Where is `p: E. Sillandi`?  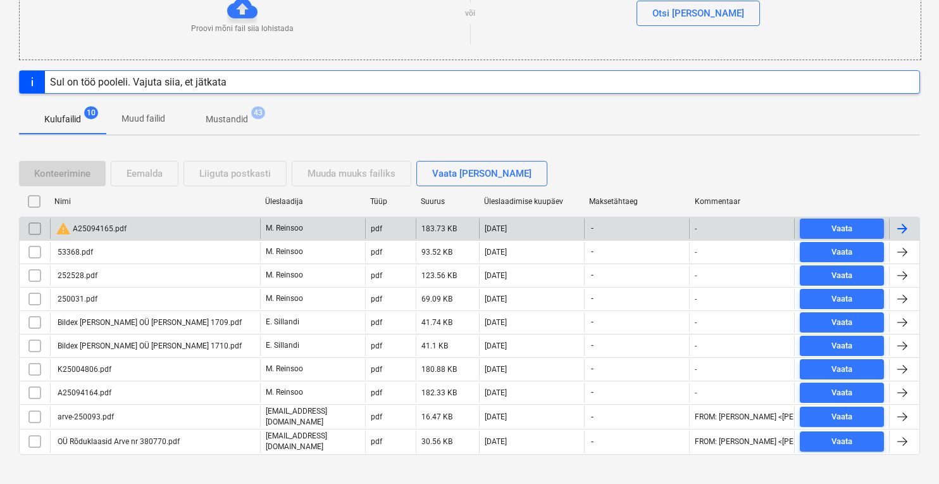
p: E. Sillandi is located at coordinates (282, 345).